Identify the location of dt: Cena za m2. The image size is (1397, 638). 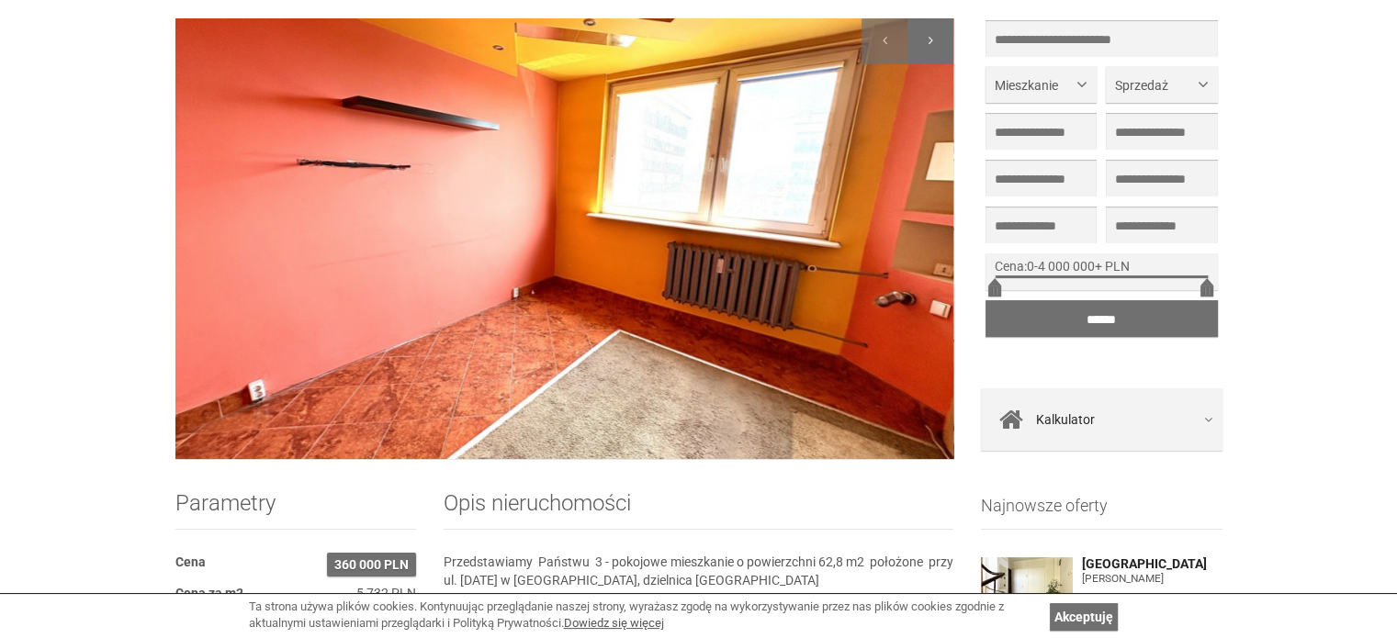
(209, 593).